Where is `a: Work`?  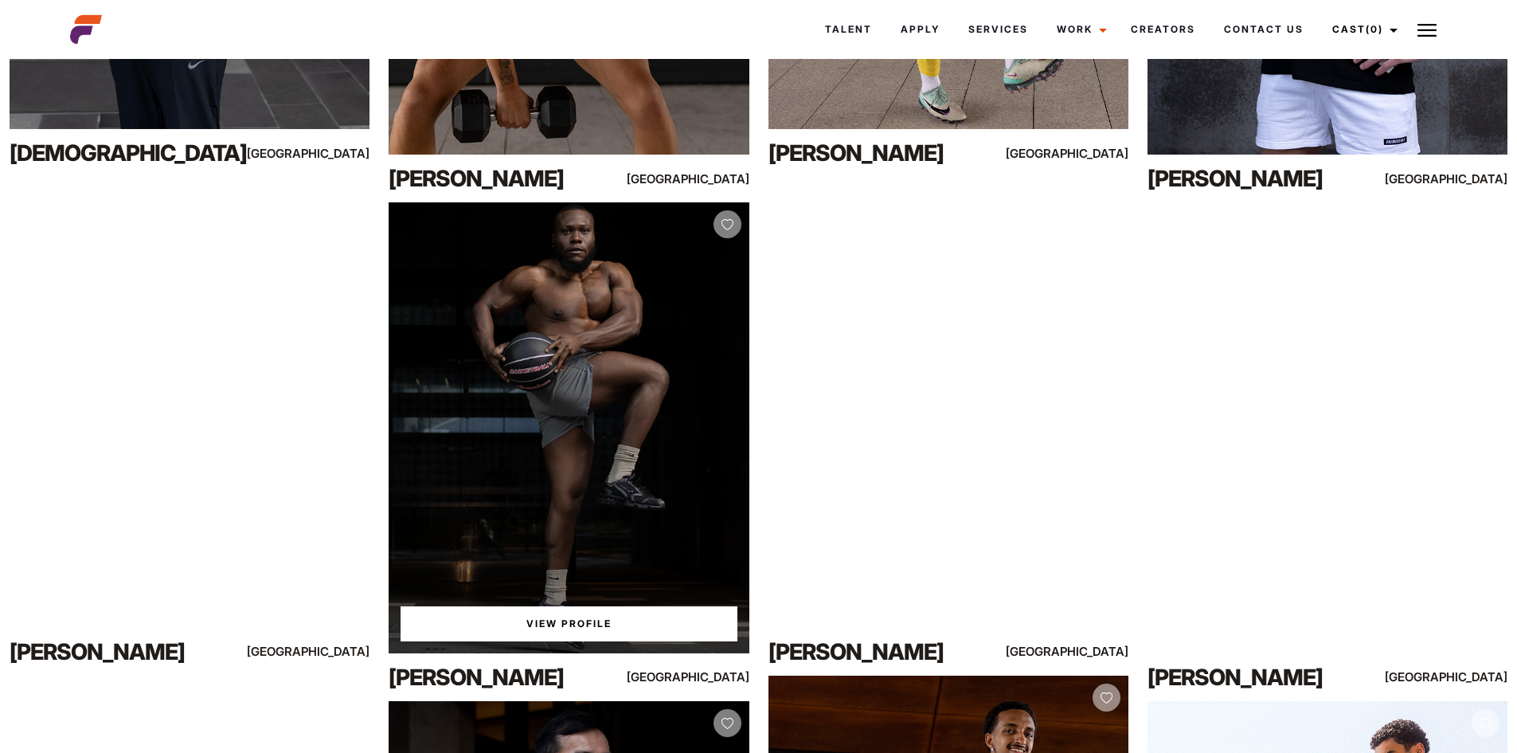
a: Work is located at coordinates (1079, 29).